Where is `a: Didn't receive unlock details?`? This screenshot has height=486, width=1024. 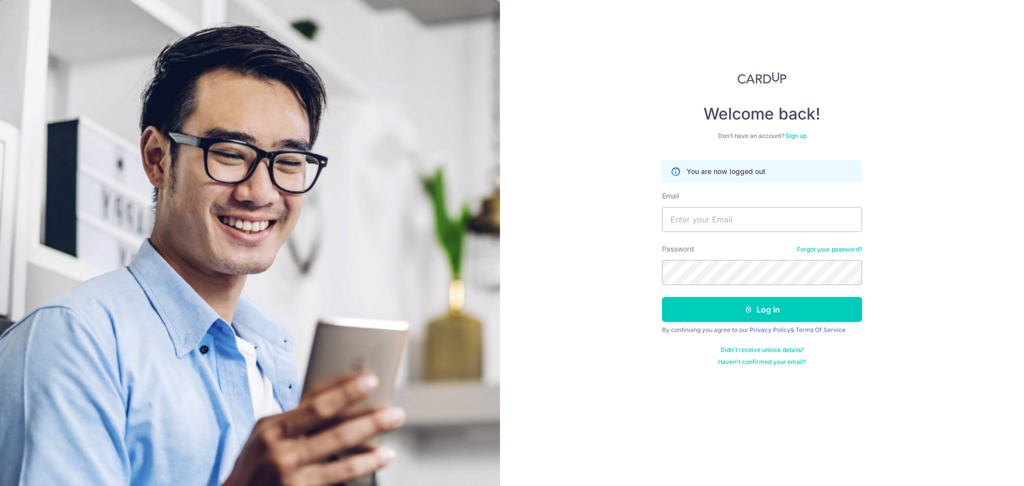
a: Didn't receive unlock details? is located at coordinates (762, 350).